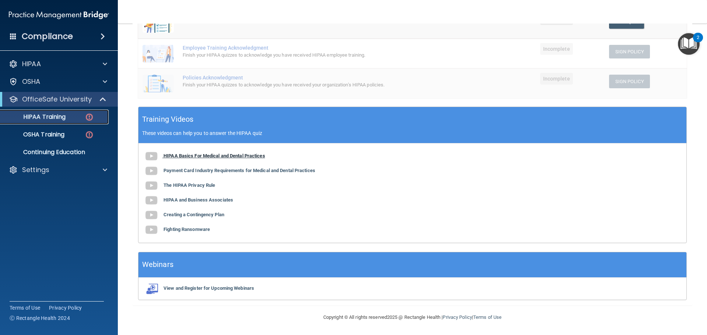  What do you see at coordinates (59, 15) in the screenshot?
I see `img: PMB logo` at bounding box center [59, 15].